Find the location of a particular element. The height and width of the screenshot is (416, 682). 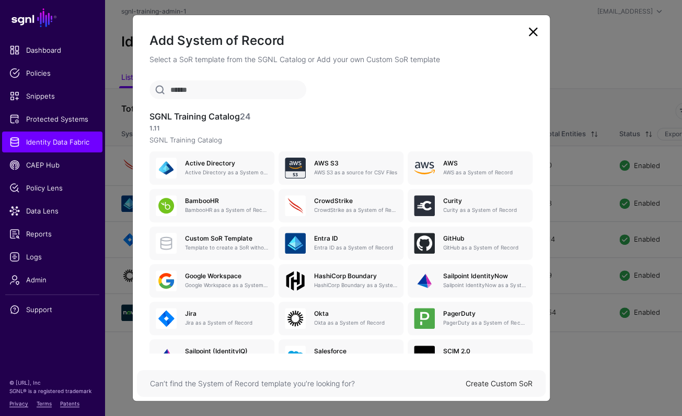

h5: SCIM 2.0 is located at coordinates (484, 352).